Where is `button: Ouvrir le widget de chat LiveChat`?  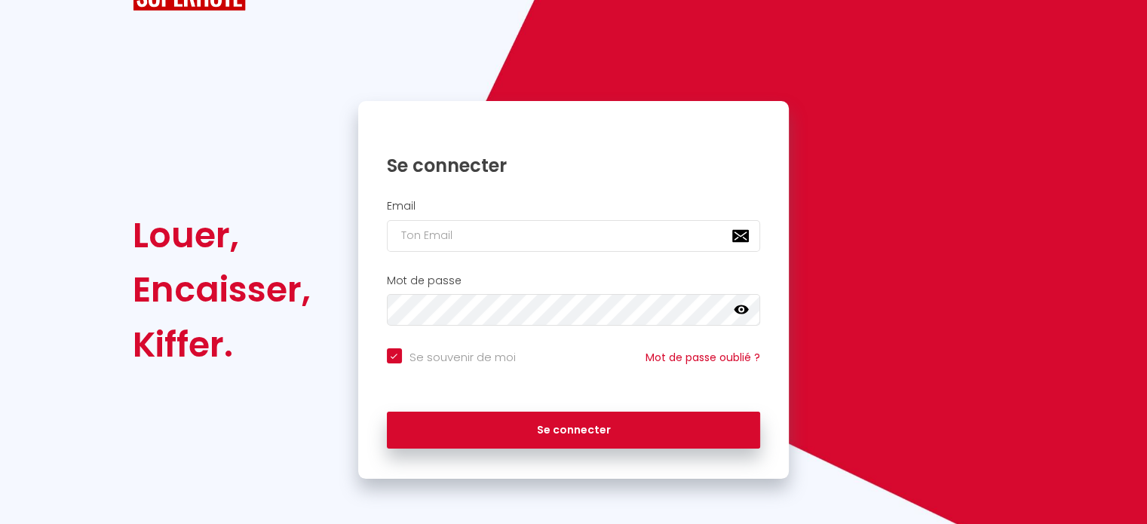
button: Ouvrir le widget de chat LiveChat is located at coordinates (35, 29).